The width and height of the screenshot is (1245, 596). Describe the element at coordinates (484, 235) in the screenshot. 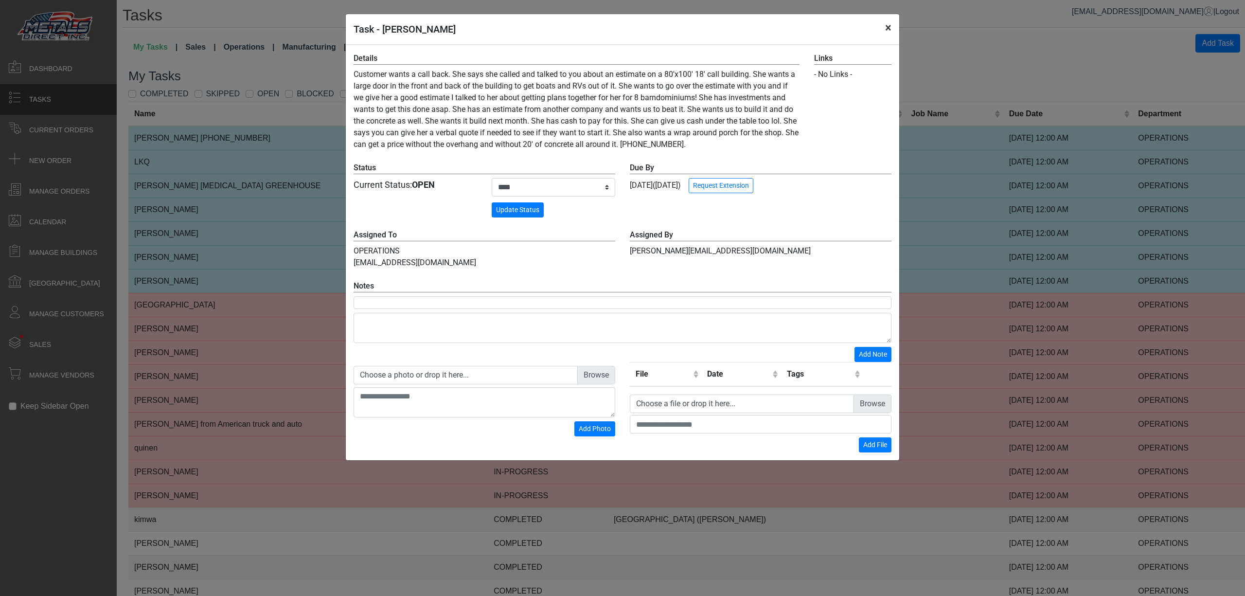

I see `label: Assigned To` at that location.